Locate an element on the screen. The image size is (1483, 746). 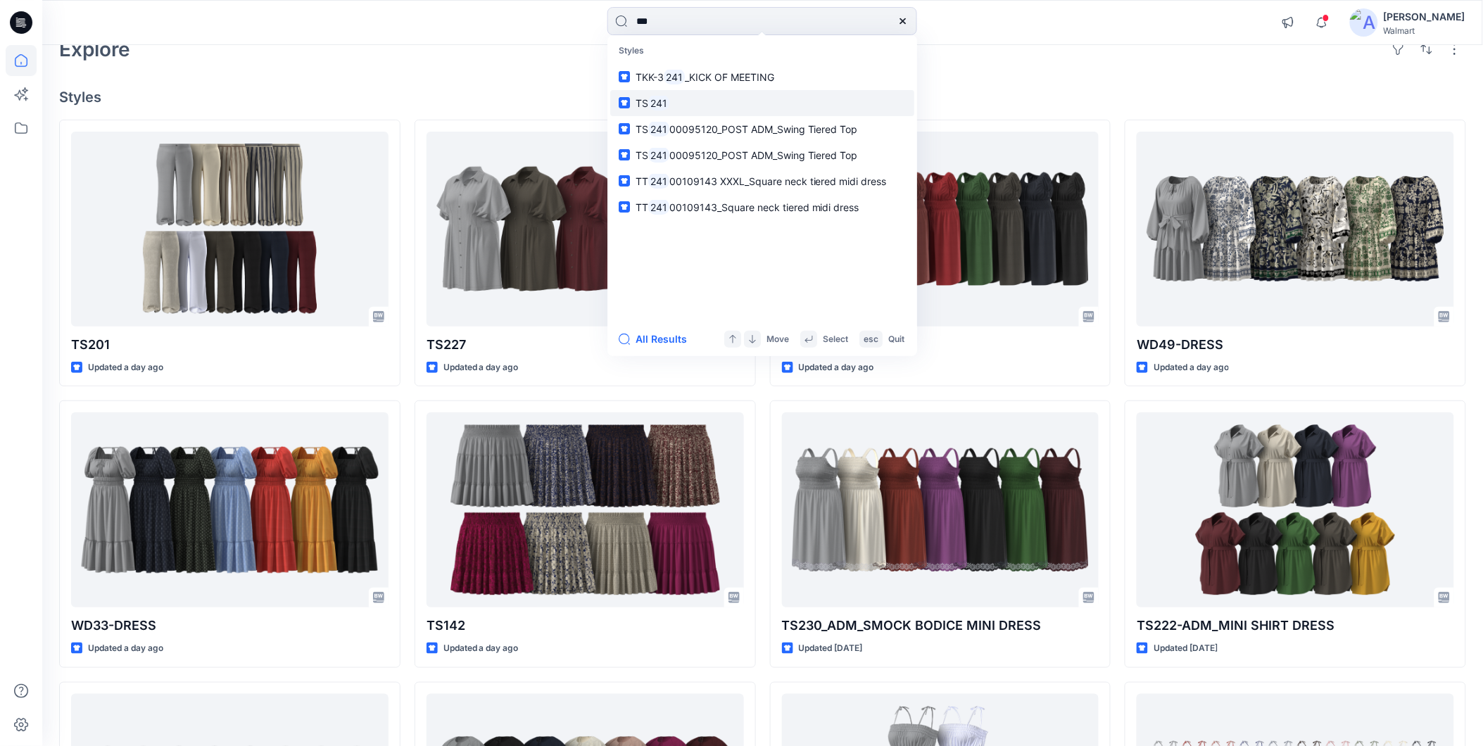
h2: Explore is located at coordinates (94, 49).